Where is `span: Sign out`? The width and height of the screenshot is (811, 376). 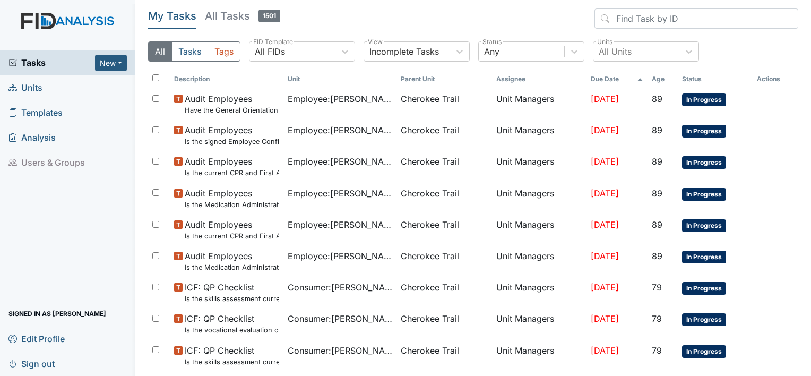 span: Sign out is located at coordinates (31, 363).